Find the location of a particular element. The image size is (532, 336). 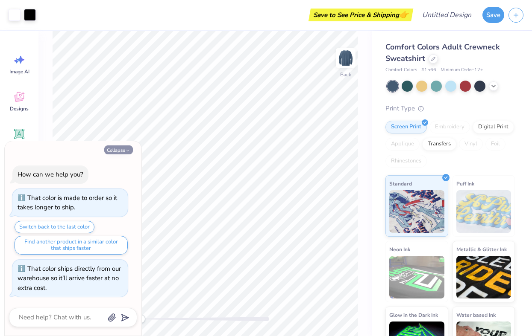

button: Collapse is located at coordinates (118, 150).